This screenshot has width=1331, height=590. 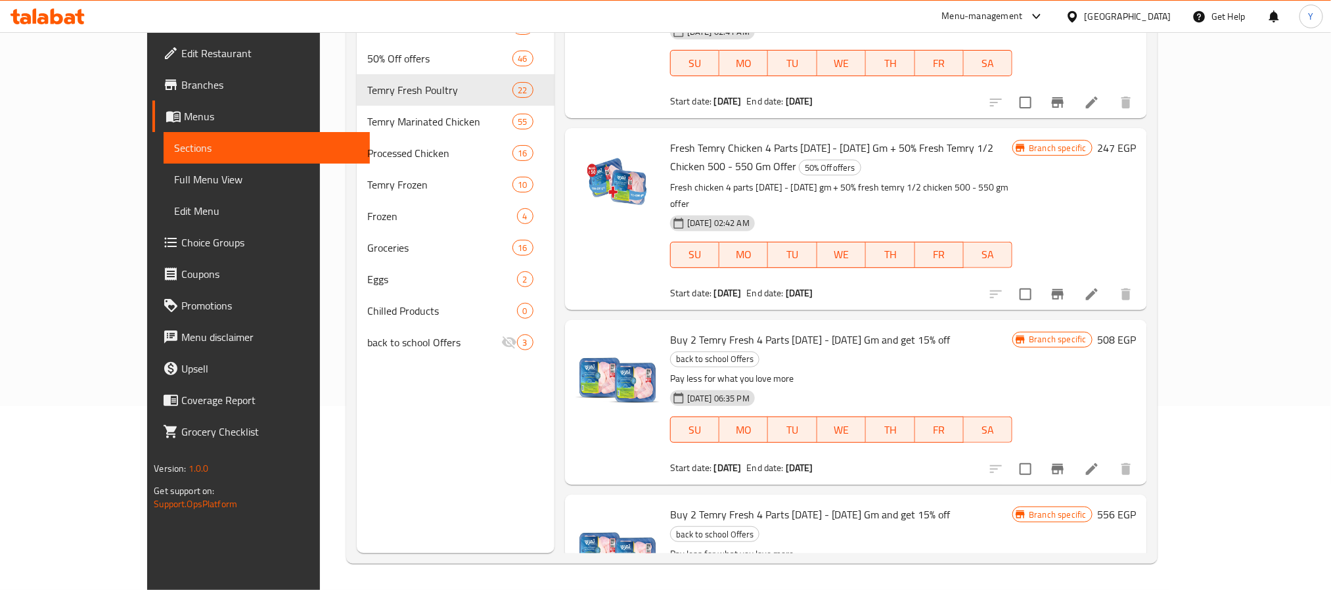 What do you see at coordinates (618, 181) in the screenshot?
I see `img: Fresh Temry Chicken 4 Parts 1100 - 1200 Gm + 50% Fresh Temry 1/2 Chicken 500 - 550 Gm Offer` at bounding box center [618, 181].